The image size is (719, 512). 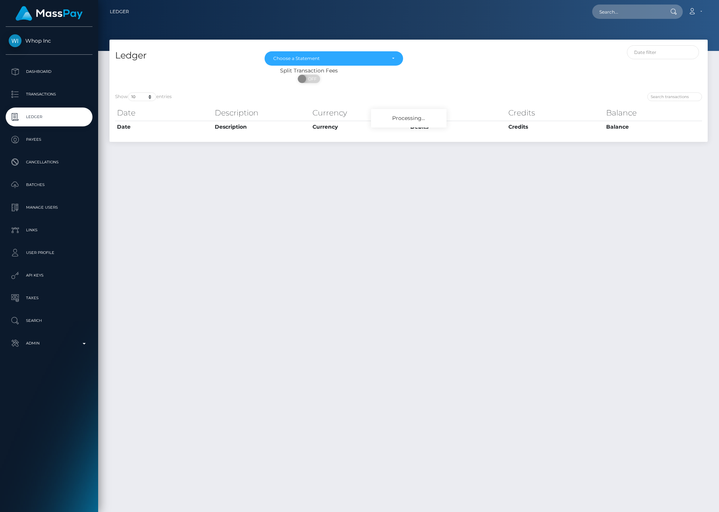 I want to click on a: Links, so click(x=49, y=230).